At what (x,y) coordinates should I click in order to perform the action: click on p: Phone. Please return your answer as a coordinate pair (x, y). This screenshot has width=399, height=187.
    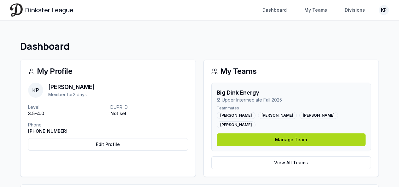
    Looking at the image, I should click on (67, 125).